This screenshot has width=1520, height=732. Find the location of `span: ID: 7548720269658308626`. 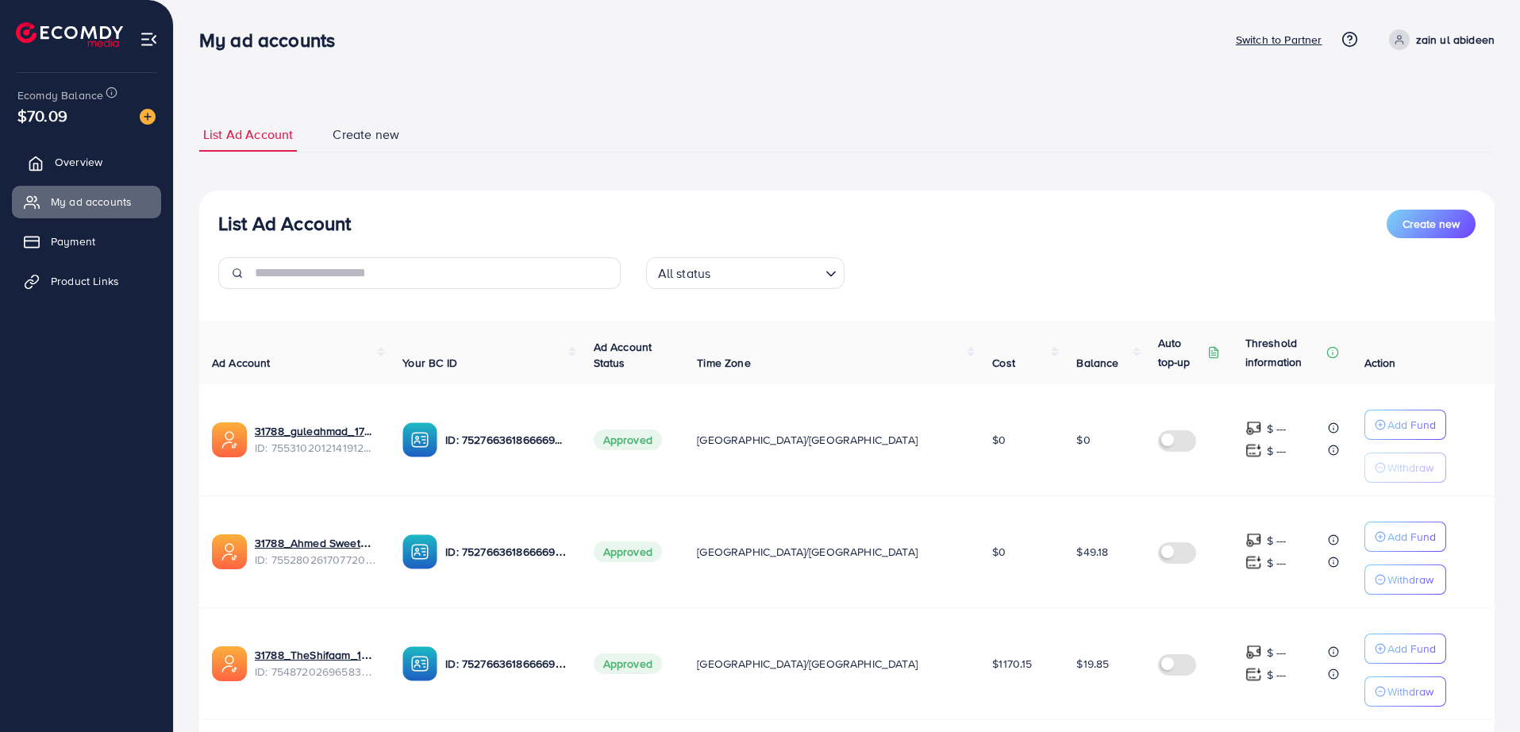

span: ID: 7548720269658308626 is located at coordinates (316, 671).